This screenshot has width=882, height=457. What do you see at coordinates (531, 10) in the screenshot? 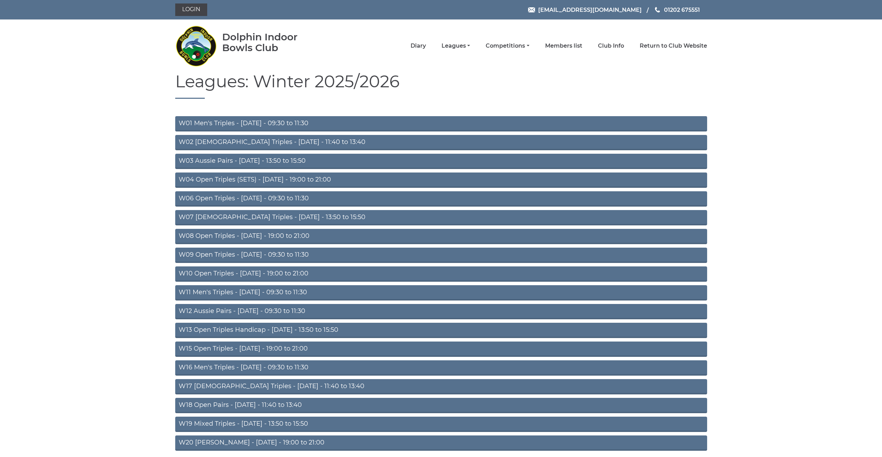
I see `img: Email` at bounding box center [531, 10].